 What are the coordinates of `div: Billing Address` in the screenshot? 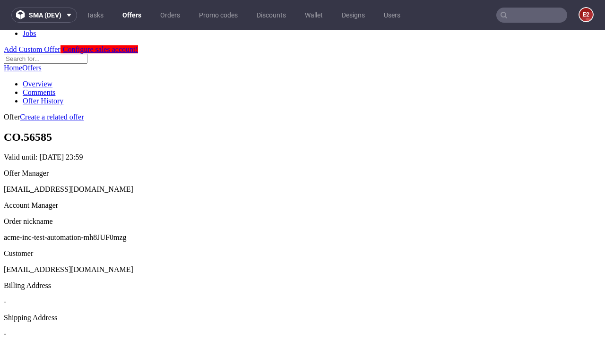 It's located at (302, 256).